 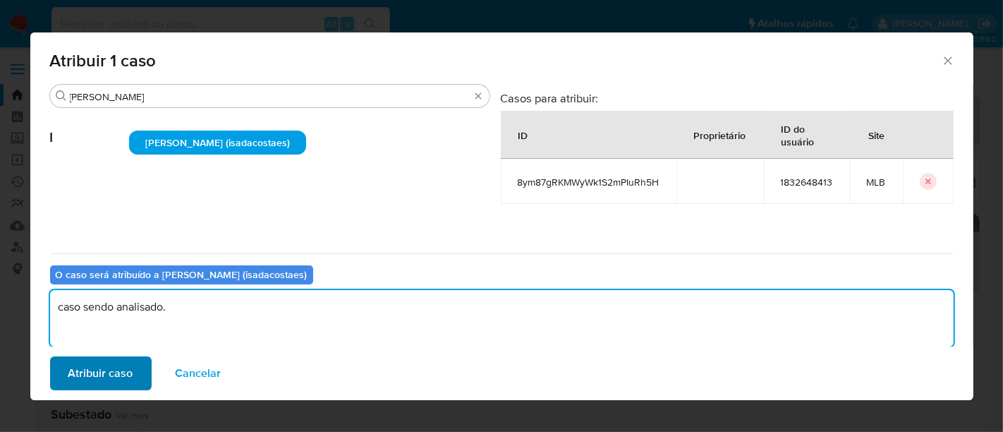 What do you see at coordinates (524, 135) in the screenshot?
I see `div: ID` at bounding box center [524, 135].